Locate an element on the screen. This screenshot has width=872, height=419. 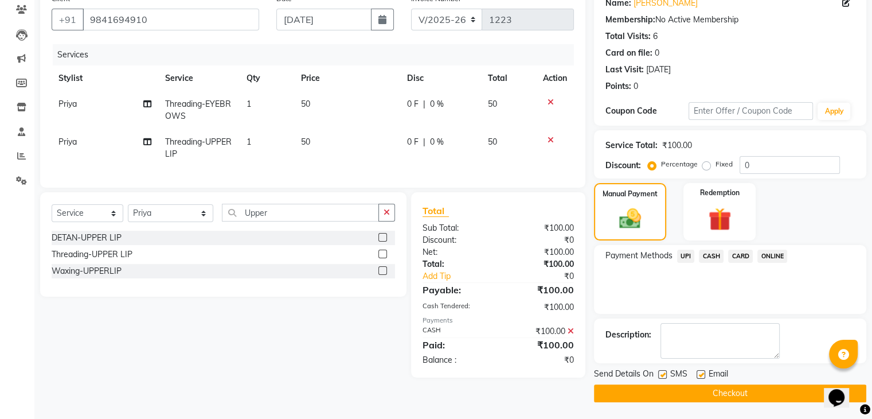
label: Fixed is located at coordinates (724, 164).